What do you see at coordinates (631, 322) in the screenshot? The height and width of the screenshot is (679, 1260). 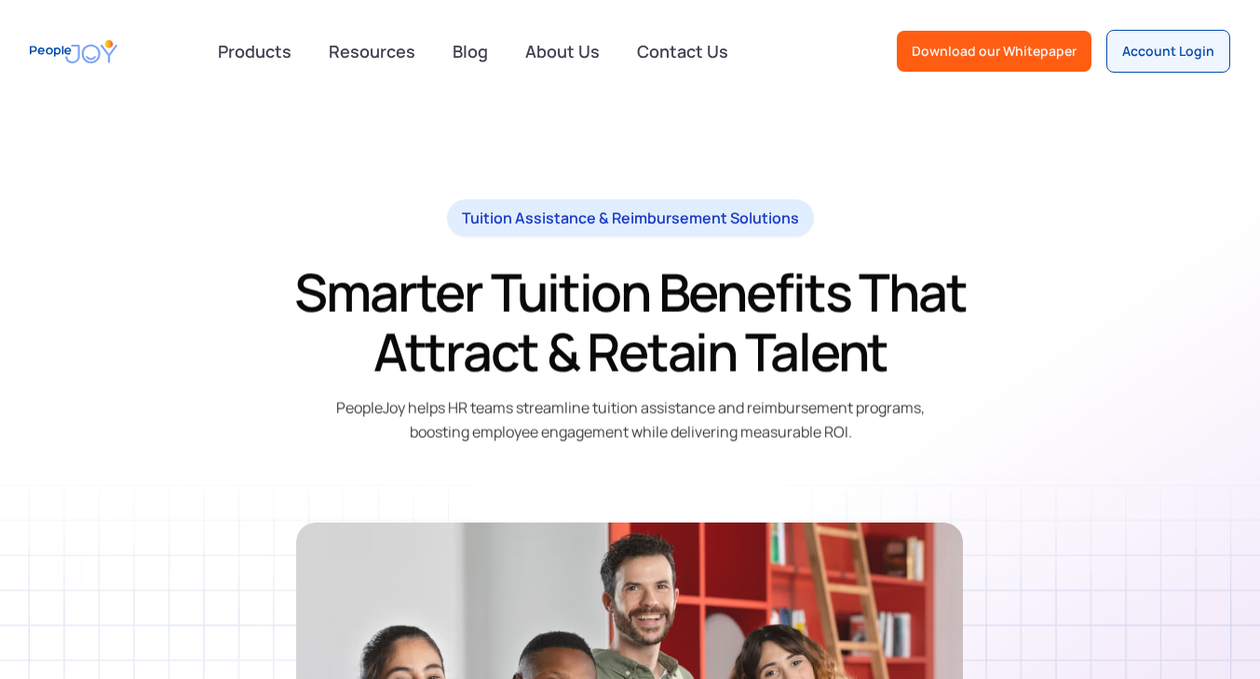 I see `h1: Smarter Tuition Benefits That Attract & Retain Talent` at bounding box center [631, 322].